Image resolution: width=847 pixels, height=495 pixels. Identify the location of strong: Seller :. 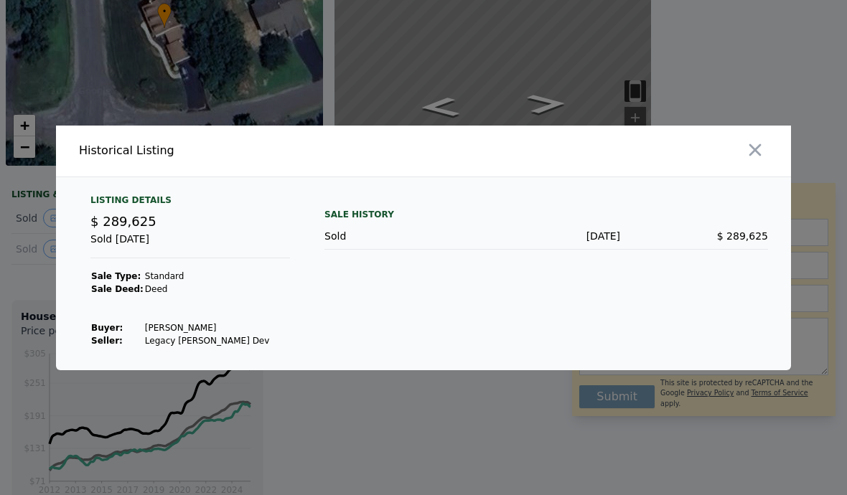
(107, 341).